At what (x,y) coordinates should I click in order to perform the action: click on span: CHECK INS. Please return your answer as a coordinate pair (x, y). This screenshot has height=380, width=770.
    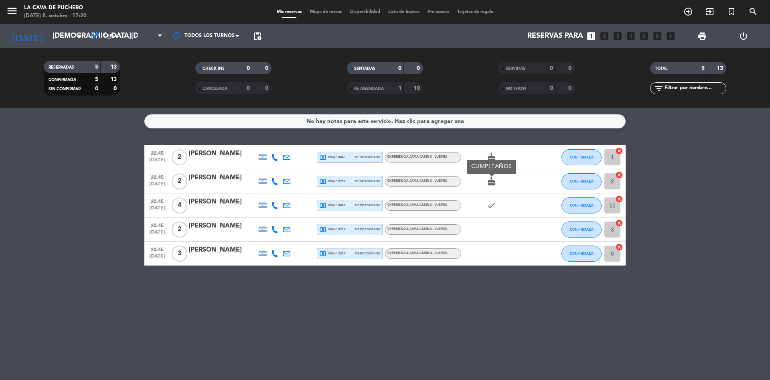
    Looking at the image, I should click on (213, 69).